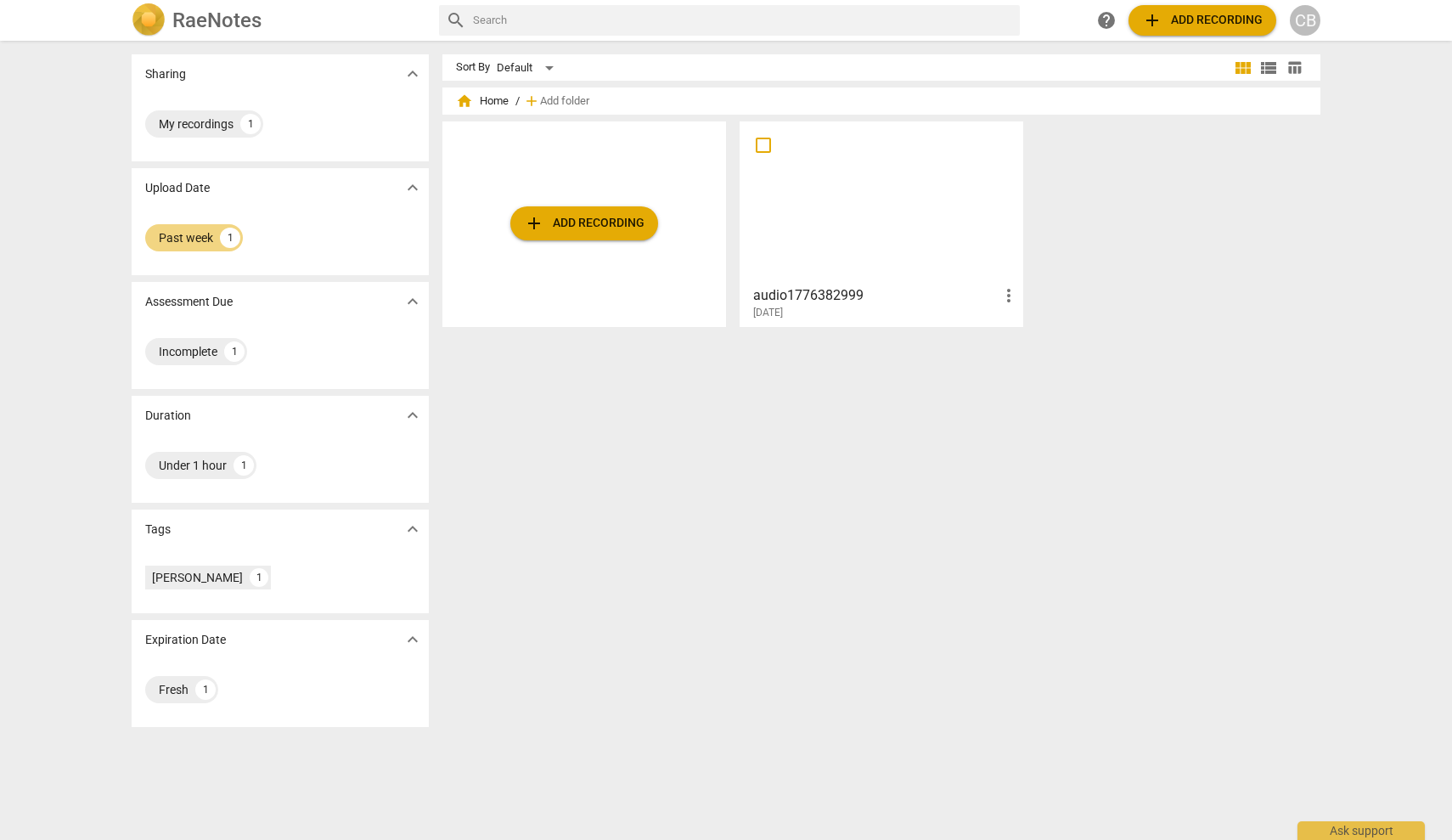 The image size is (1452, 840). I want to click on button: Tile view, so click(1243, 68).